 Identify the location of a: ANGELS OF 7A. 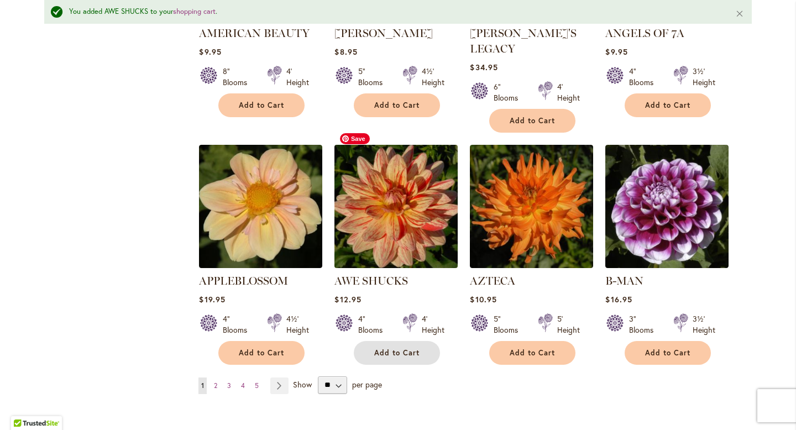
(645, 33).